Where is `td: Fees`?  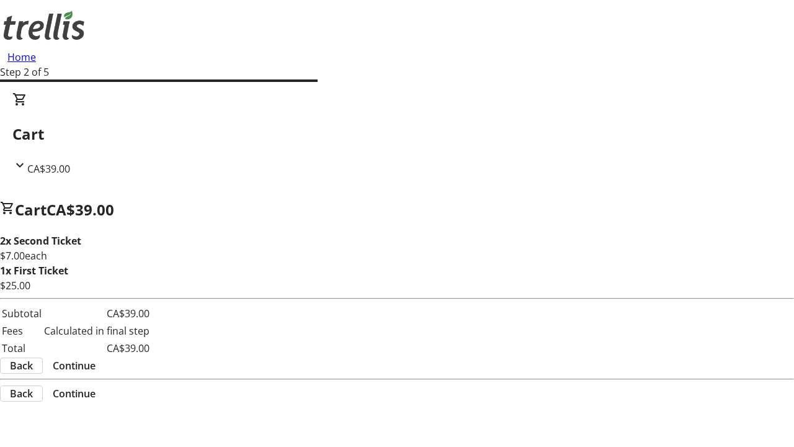
td: Fees is located at coordinates (22, 331).